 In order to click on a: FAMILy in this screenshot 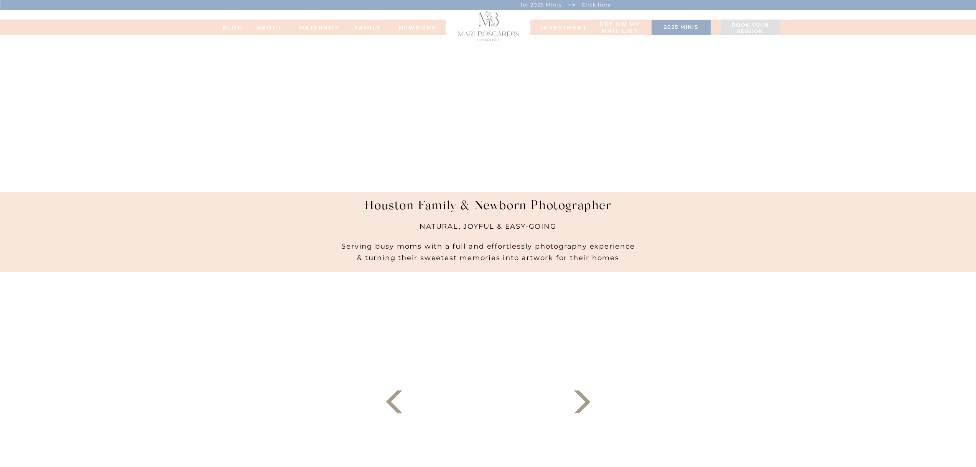, I will do `click(368, 27)`.